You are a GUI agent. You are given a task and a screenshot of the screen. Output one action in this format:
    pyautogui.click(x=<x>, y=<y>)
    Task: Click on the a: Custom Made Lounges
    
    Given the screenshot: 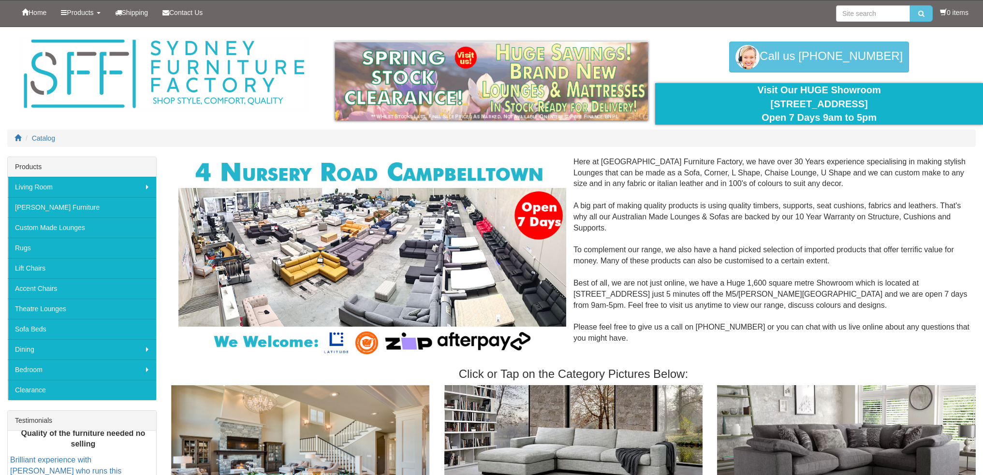 What is the action you would take?
    pyautogui.click(x=82, y=228)
    